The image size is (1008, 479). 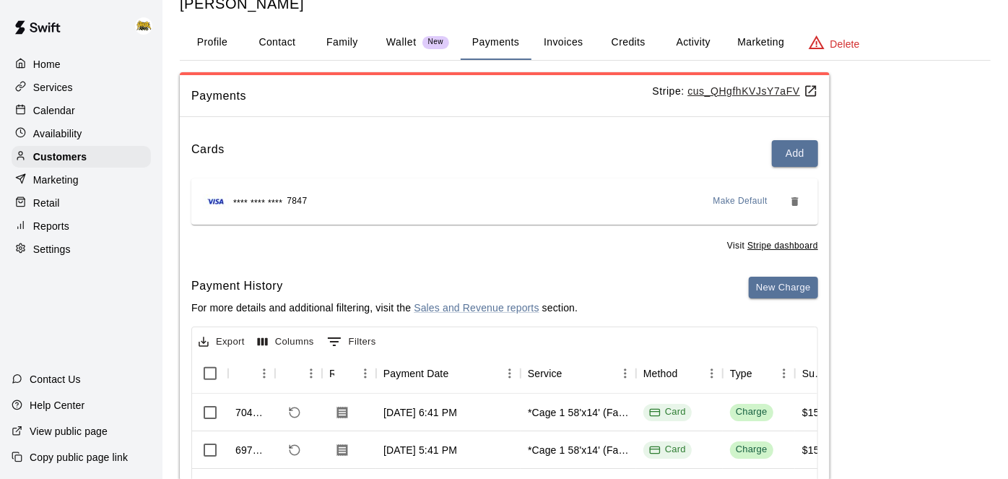 What do you see at coordinates (760, 43) in the screenshot?
I see `button: Marketing` at bounding box center [760, 43].